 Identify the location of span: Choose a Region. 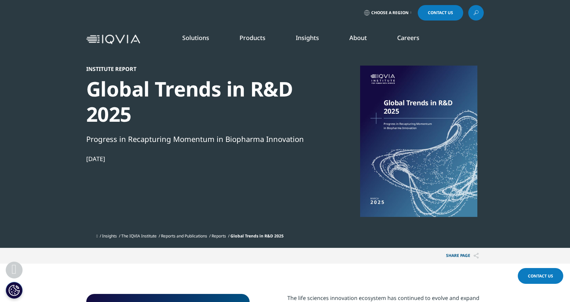
(389, 13).